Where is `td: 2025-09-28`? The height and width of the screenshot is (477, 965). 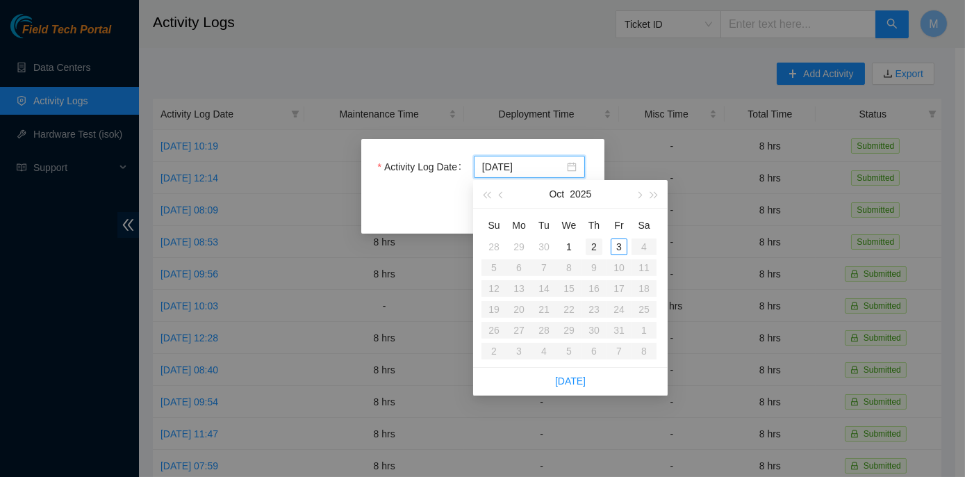 td: 2025-09-28 is located at coordinates (494, 247).